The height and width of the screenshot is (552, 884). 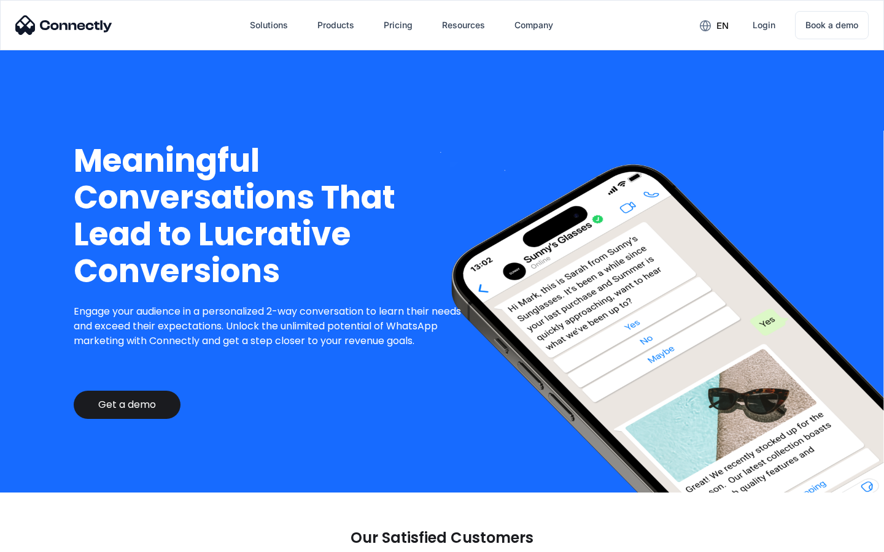 I want to click on p: Our Satisfied Customers, so click(x=442, y=538).